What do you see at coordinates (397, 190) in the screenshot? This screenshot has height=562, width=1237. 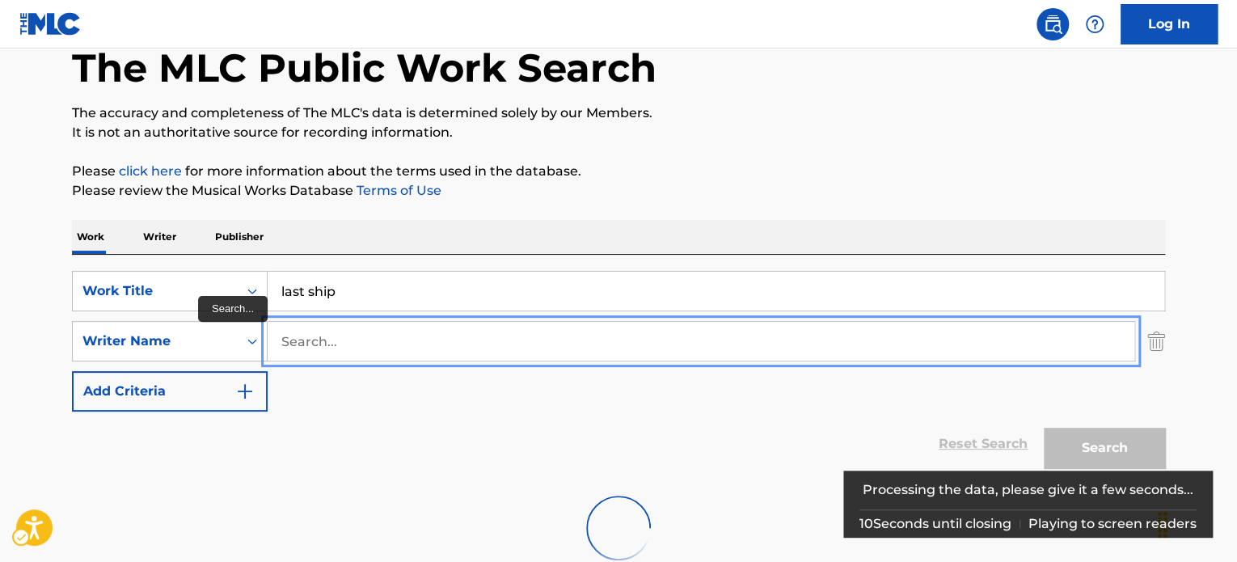 I see `a: Terms of Use` at bounding box center [397, 190].